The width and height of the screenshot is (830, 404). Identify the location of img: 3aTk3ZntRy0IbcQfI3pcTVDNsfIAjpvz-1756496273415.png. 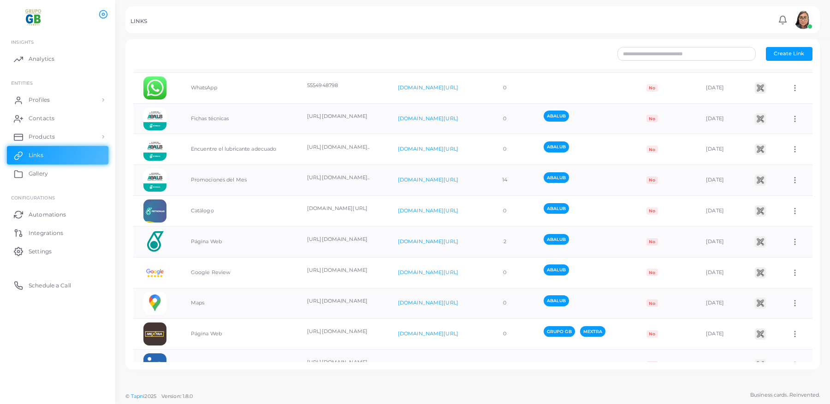
(155, 242).